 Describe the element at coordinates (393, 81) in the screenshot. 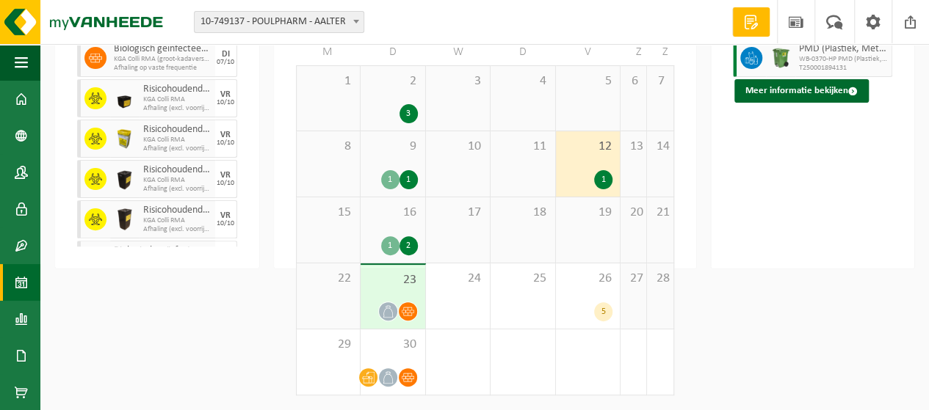

I see `span: 2` at that location.